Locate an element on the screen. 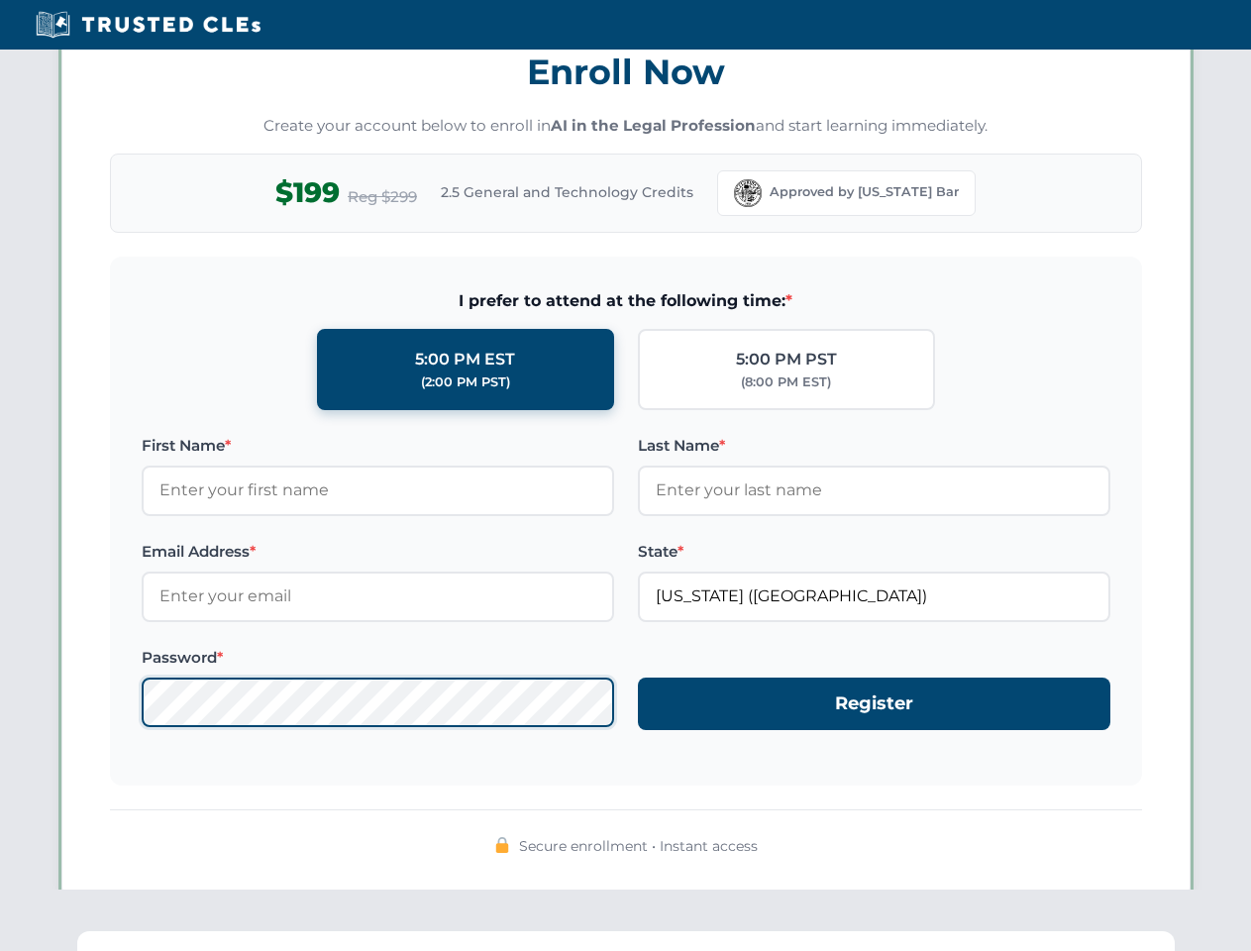  input: Florida (FL) is located at coordinates (874, 596).